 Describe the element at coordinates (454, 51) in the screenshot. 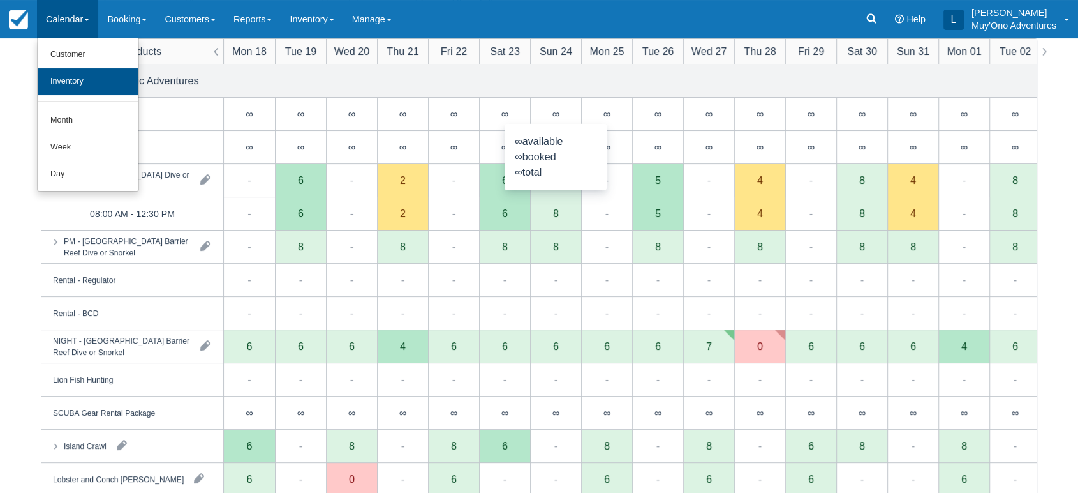

I see `div: Fri 22` at that location.